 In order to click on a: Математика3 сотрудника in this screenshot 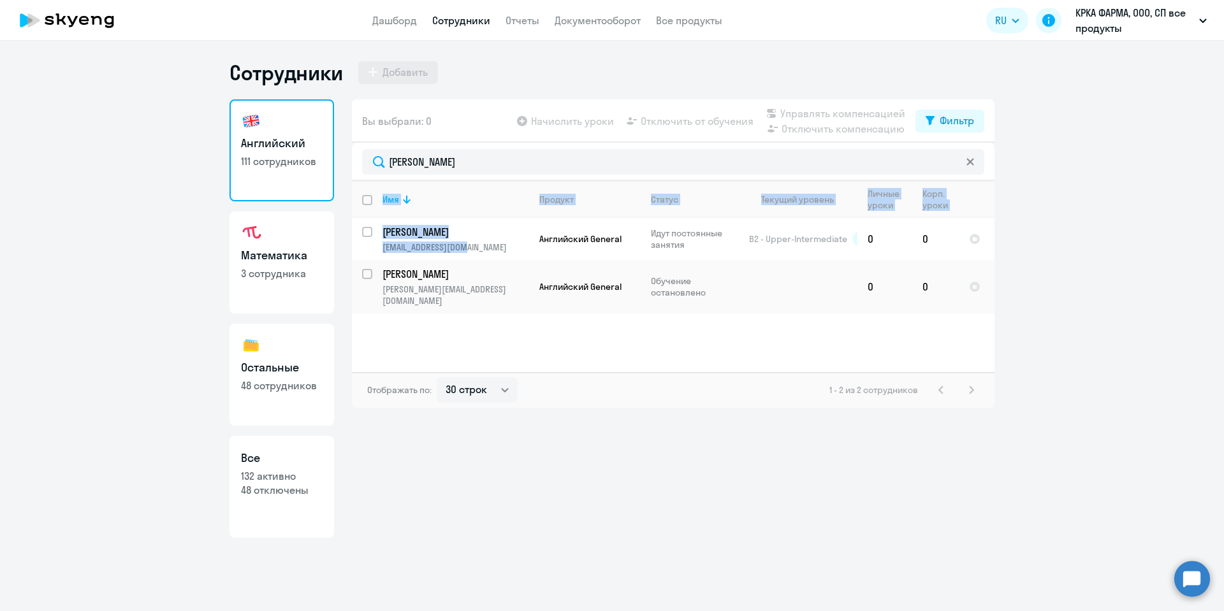, I will do `click(282, 263)`.